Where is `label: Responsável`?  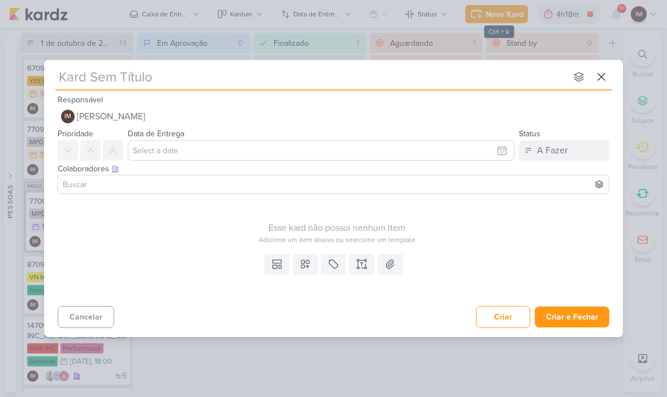
label: Responsável is located at coordinates (80, 100).